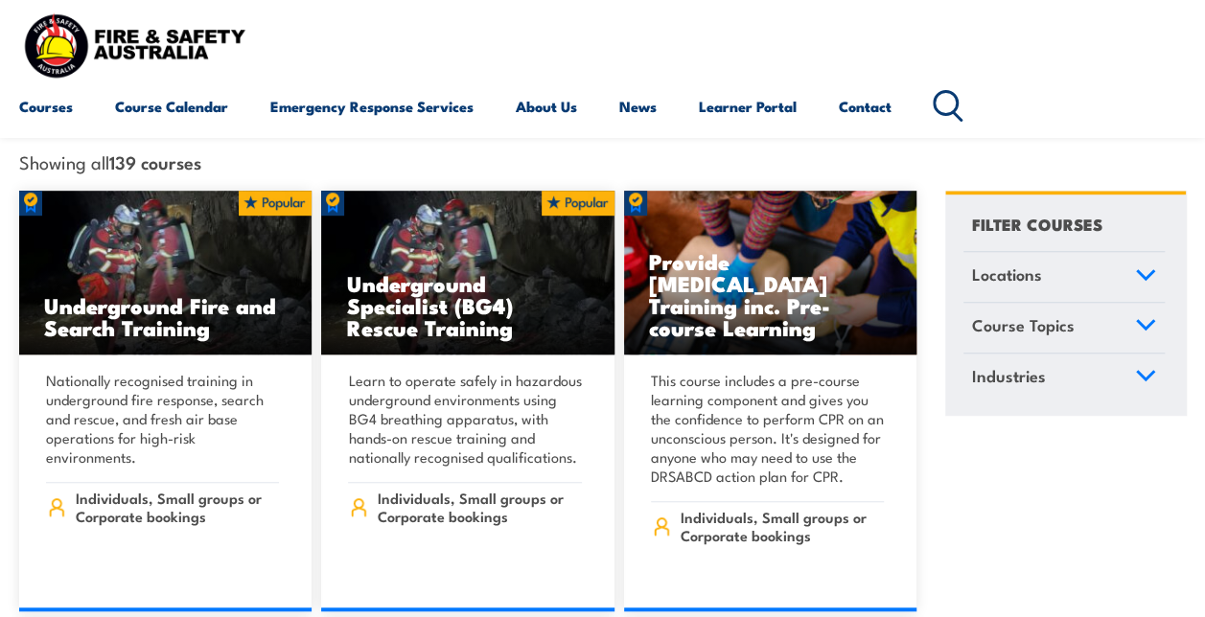  I want to click on h3: Underground Specialist (BG4) Rescue Training, so click(467, 305).